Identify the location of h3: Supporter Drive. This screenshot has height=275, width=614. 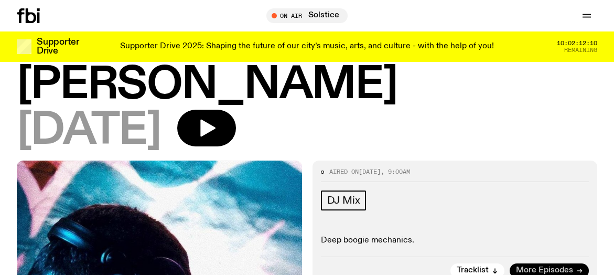
(58, 47).